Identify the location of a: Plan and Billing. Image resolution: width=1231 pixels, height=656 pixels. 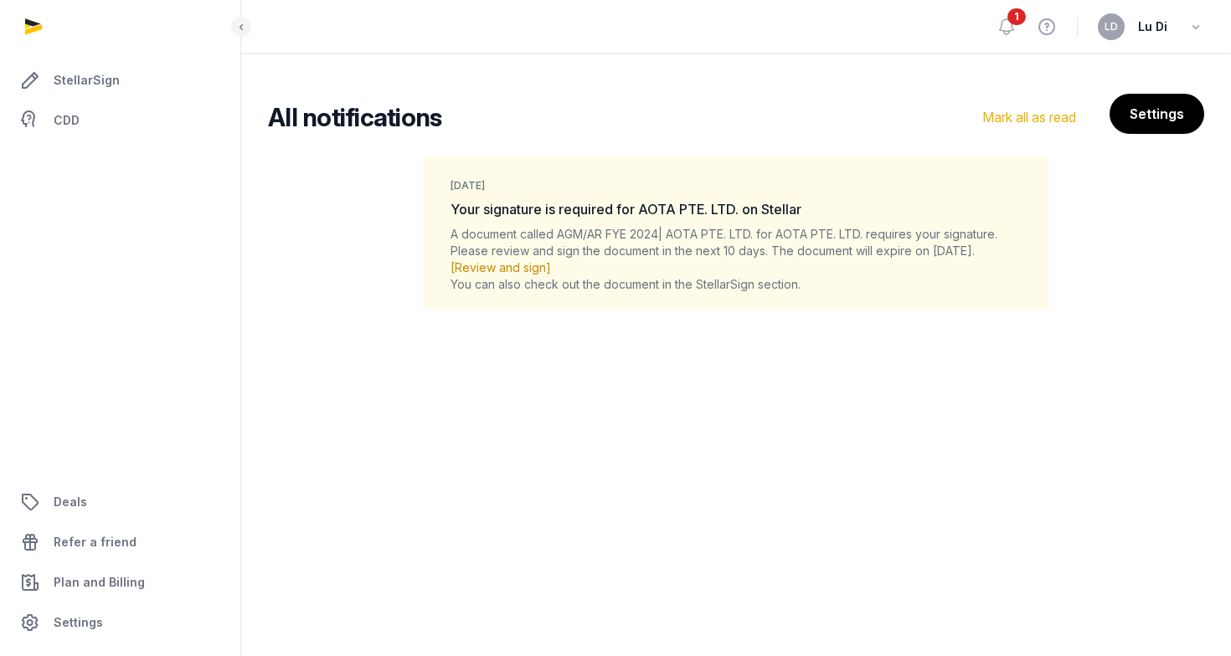
(120, 583).